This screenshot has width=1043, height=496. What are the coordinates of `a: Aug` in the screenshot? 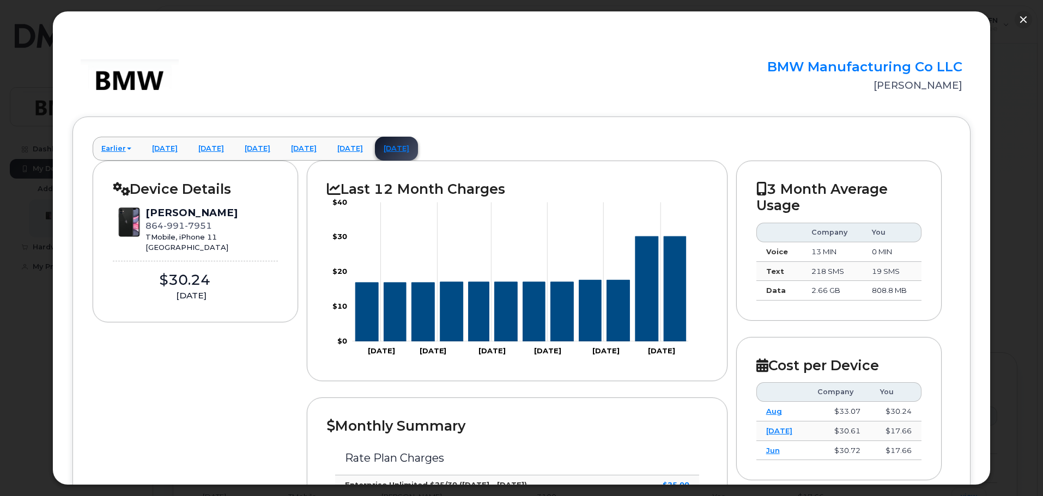 It's located at (773, 411).